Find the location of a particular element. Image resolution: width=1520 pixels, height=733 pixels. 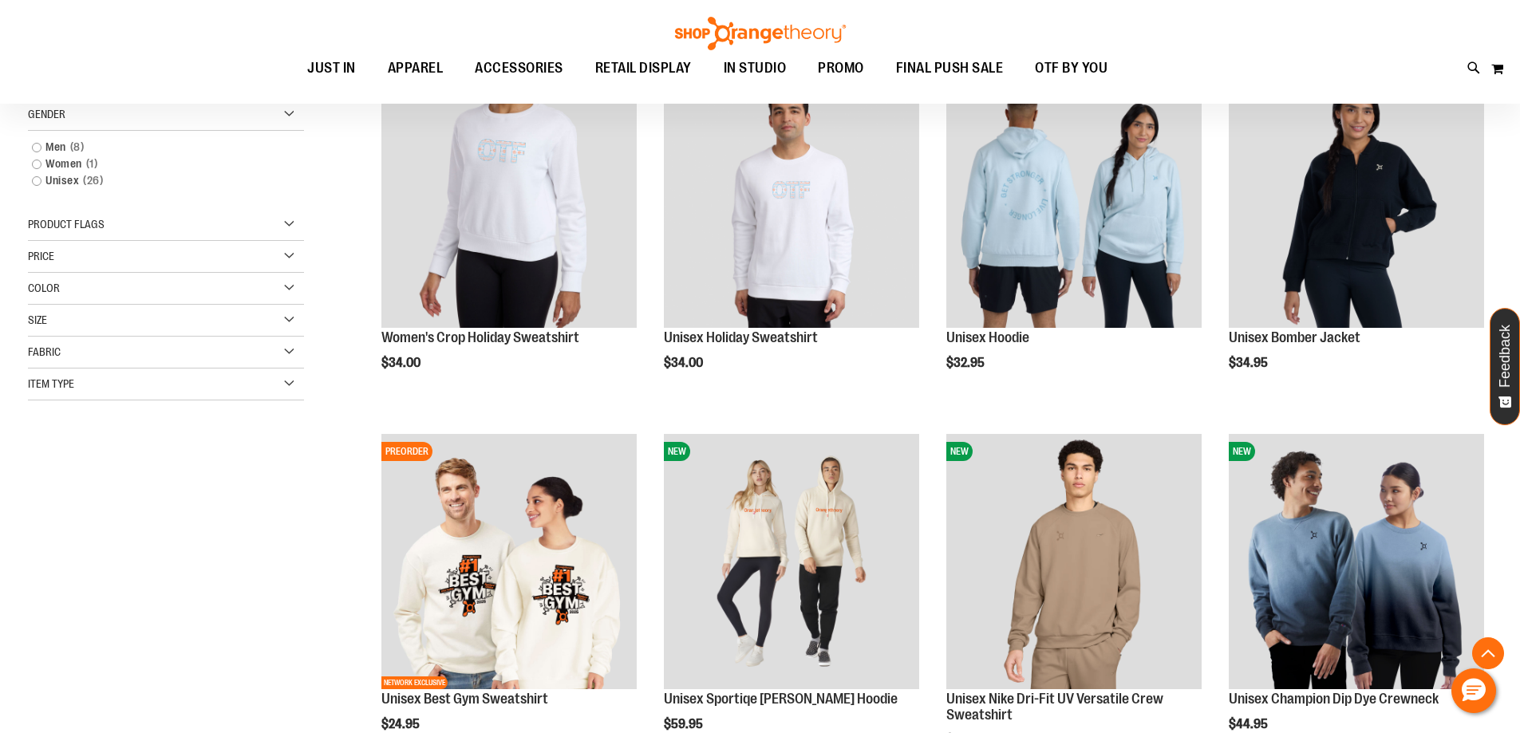

span: IN STUDIO is located at coordinates (755, 68).